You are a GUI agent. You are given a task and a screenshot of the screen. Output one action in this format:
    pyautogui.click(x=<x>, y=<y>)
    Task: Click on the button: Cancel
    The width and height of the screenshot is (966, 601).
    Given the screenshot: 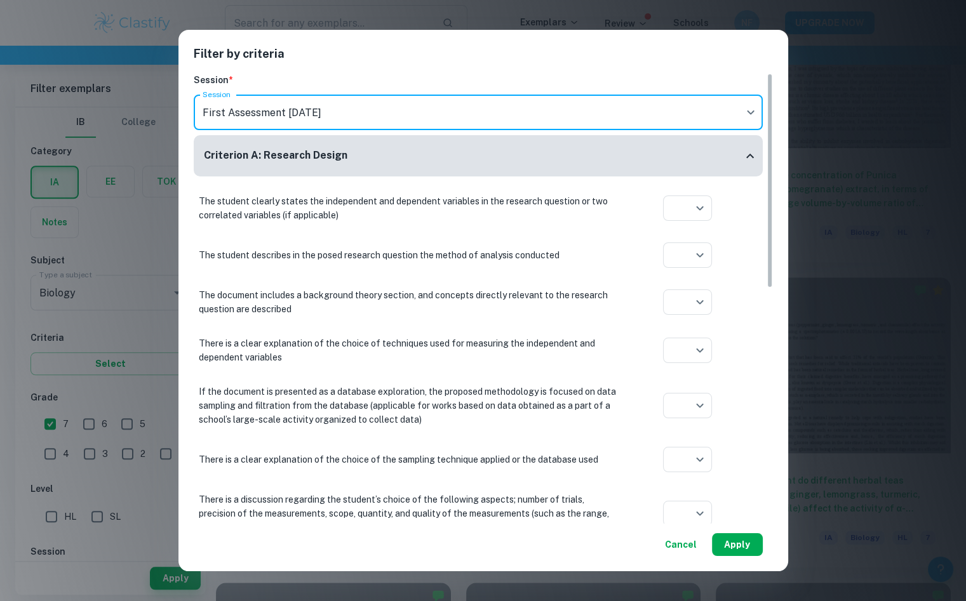 What is the action you would take?
    pyautogui.click(x=681, y=545)
    